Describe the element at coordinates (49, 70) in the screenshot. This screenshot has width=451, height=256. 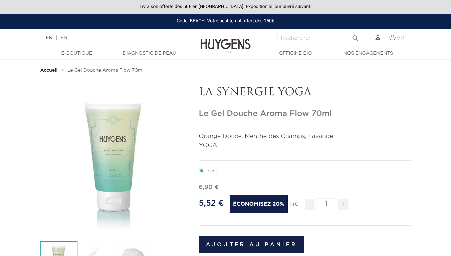
I see `strong: Accueil` at that location.